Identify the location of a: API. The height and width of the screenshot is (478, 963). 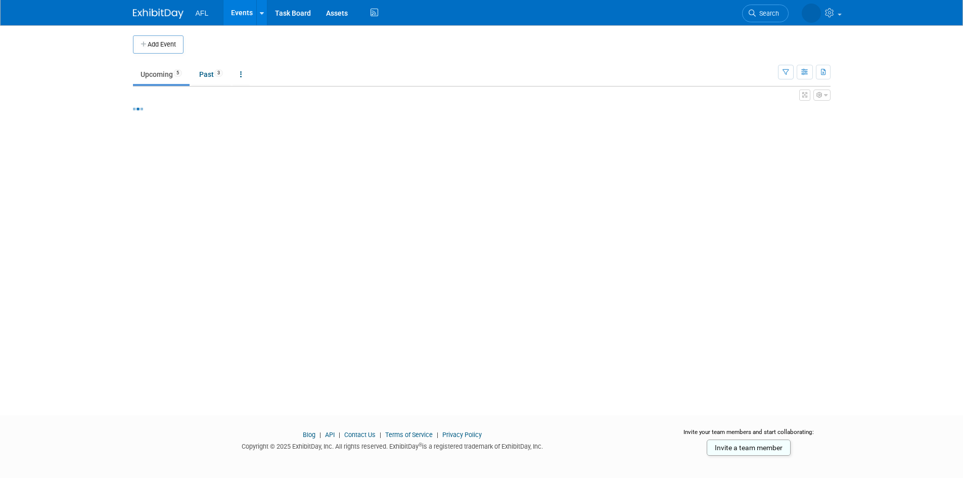
(330, 434).